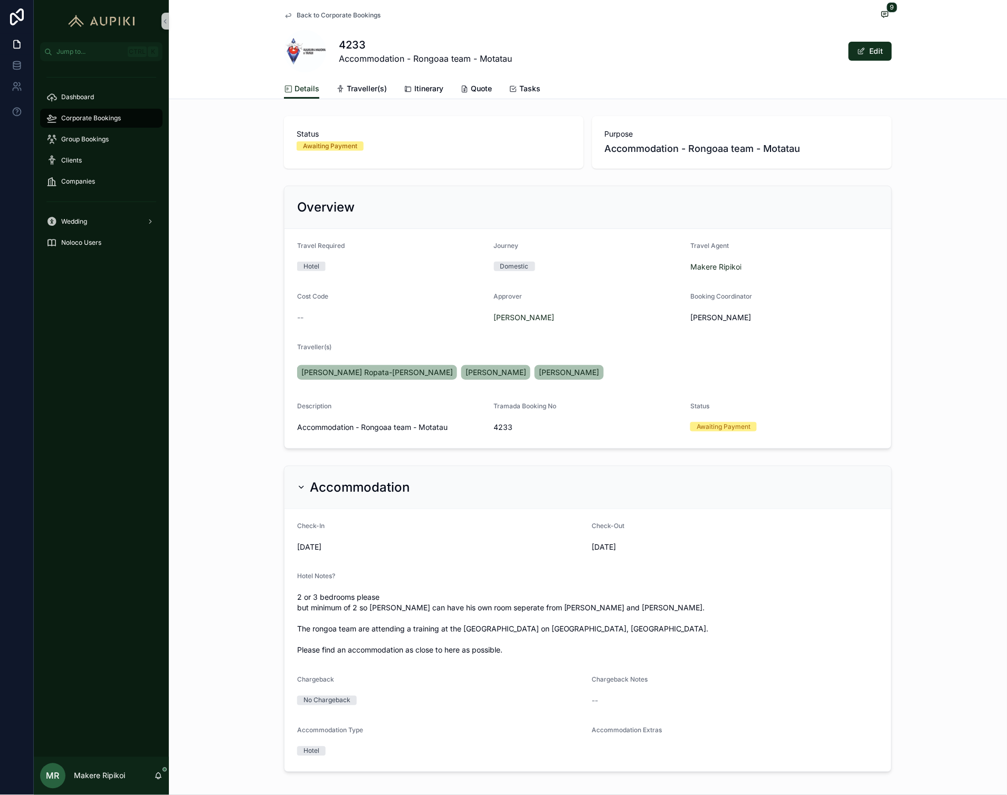 This screenshot has width=1007, height=795. Describe the element at coordinates (476, 90) in the screenshot. I see `a: Quote` at that location.